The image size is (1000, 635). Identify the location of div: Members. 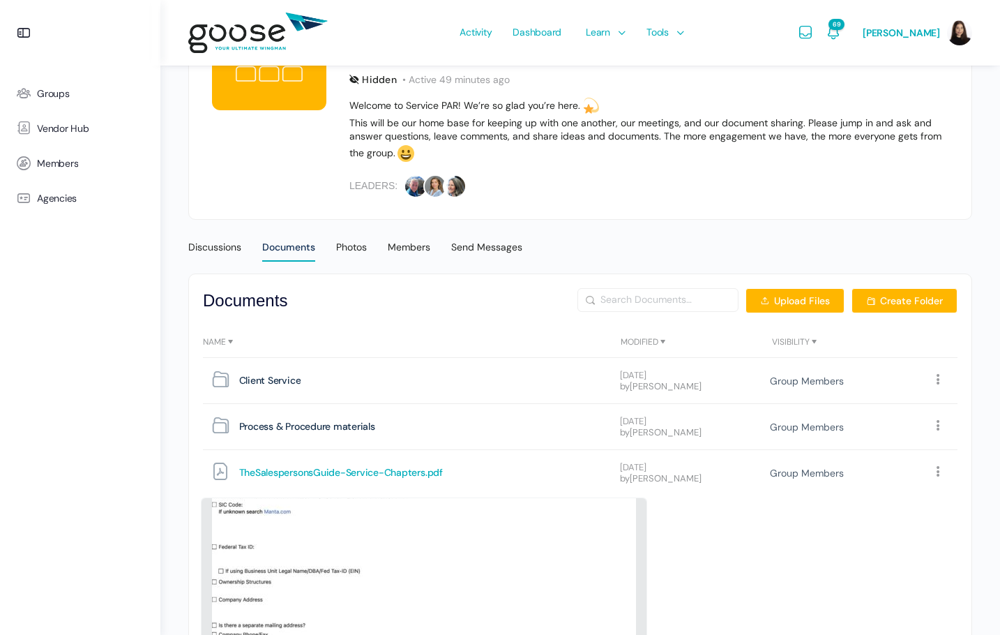
(409, 251).